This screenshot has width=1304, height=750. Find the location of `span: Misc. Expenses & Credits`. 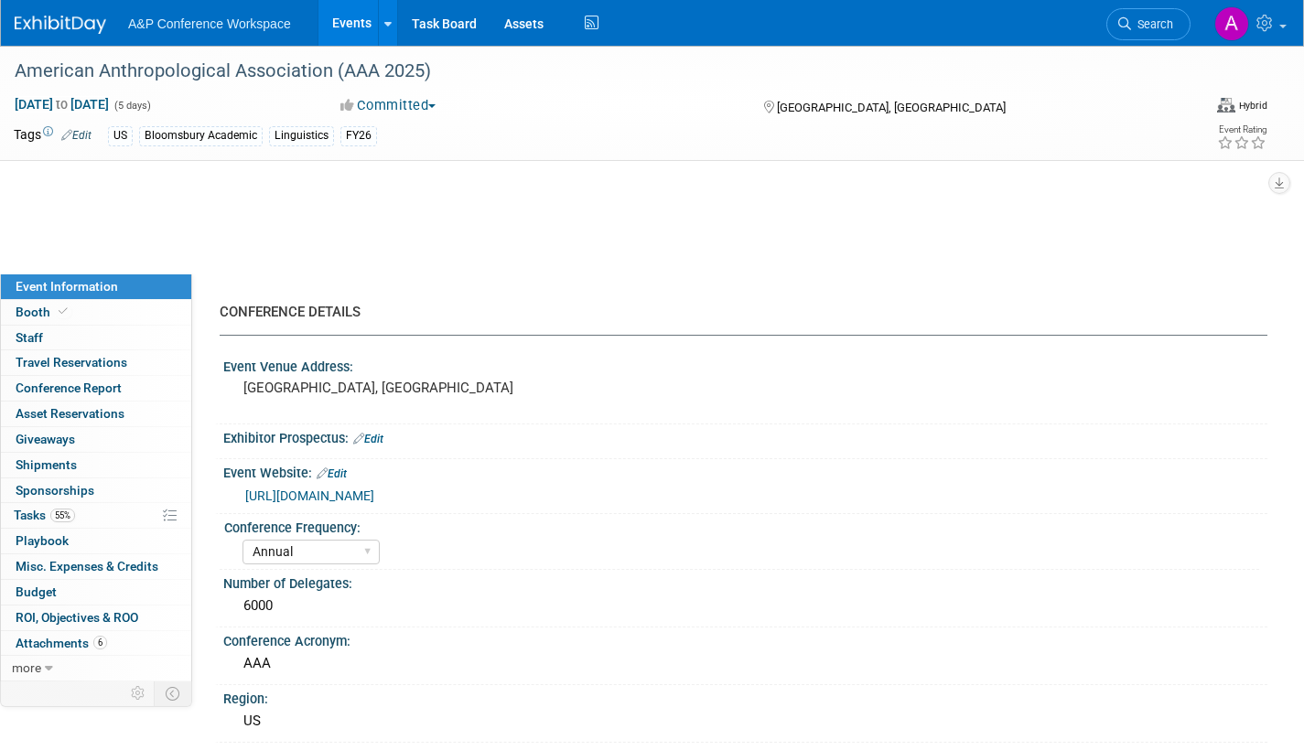

span: Misc. Expenses & Credits is located at coordinates (87, 566).